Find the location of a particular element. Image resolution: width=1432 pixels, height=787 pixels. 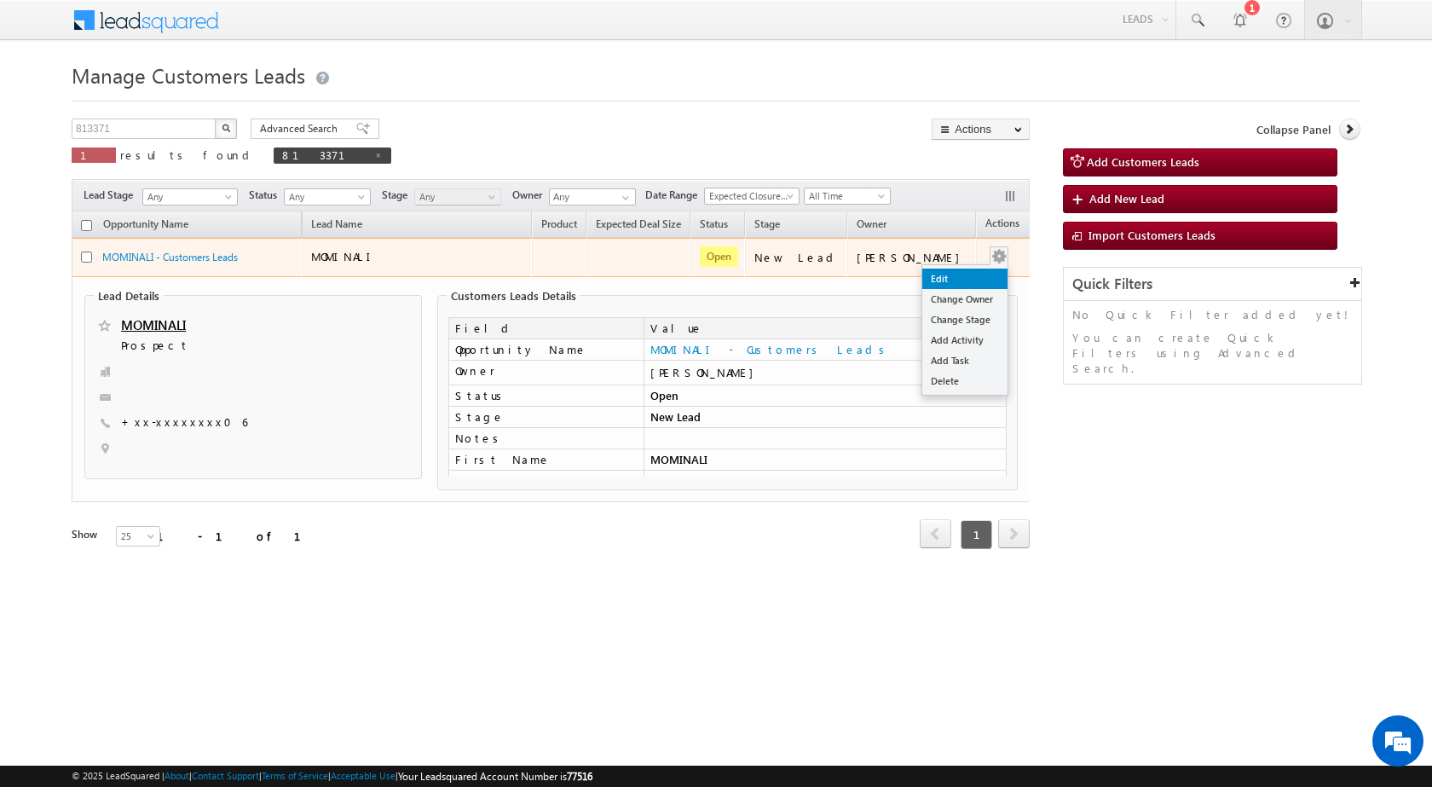

span: All Time is located at coordinates (845, 196).